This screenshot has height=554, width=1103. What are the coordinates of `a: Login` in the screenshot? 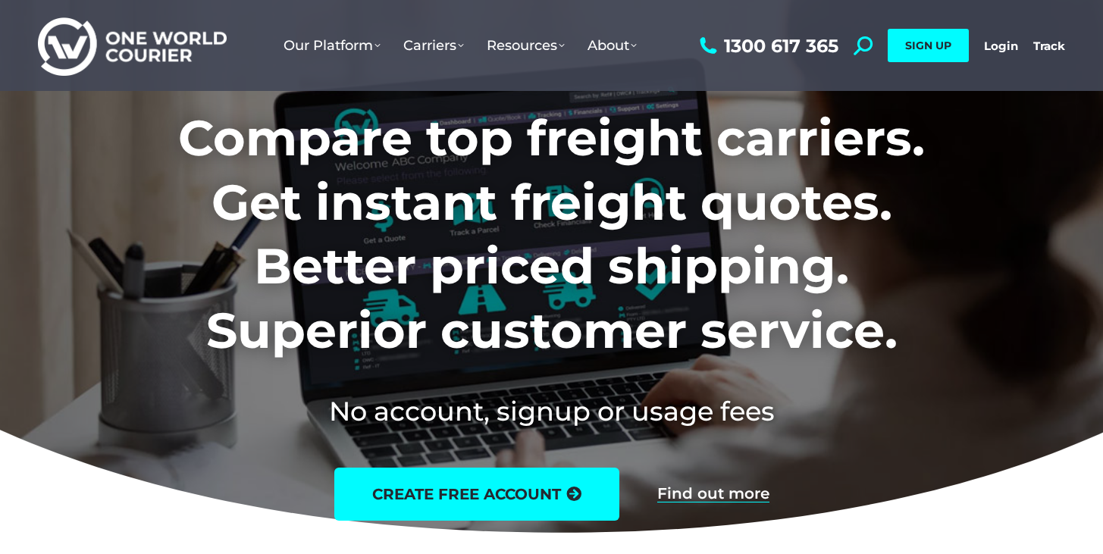 It's located at (1001, 45).